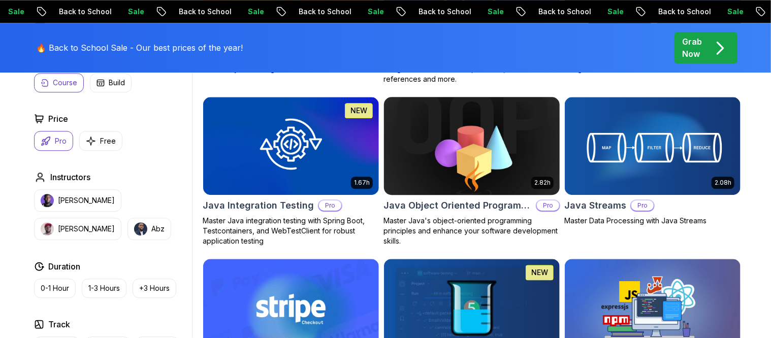  What do you see at coordinates (472, 231) in the screenshot?
I see `p: Master Java's object-oriented programming principles and enhance your software development skills.` at bounding box center [472, 231].